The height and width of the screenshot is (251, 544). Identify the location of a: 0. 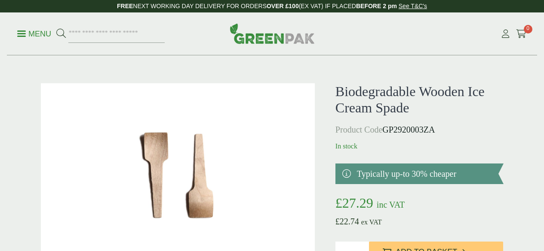
(521, 34).